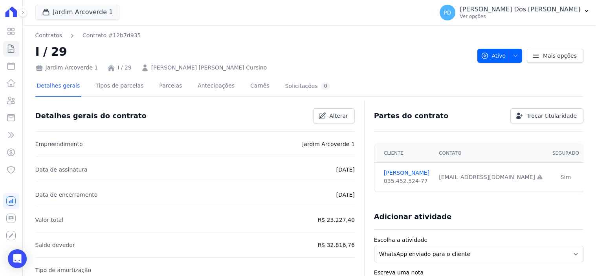 Image resolution: width=596 pixels, height=276 pixels. Describe the element at coordinates (334, 116) in the screenshot. I see `a: Alterar` at that location.